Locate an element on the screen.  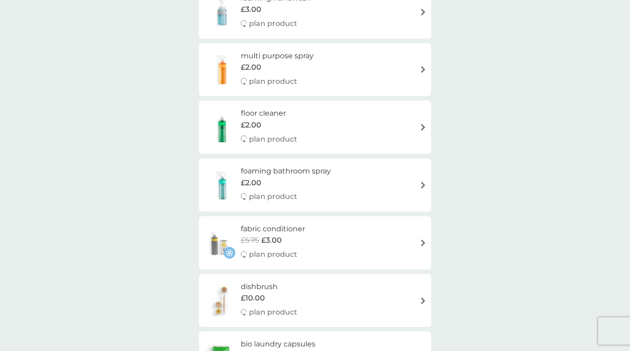
h6: floor cleaner is located at coordinates (269, 113).